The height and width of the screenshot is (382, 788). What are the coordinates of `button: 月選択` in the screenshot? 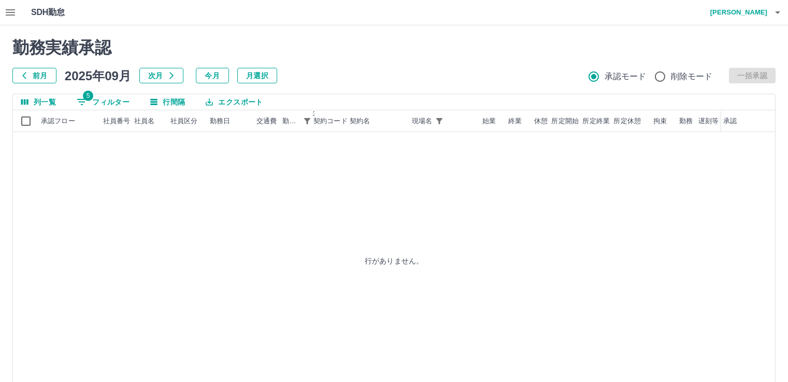 It's located at (257, 76).